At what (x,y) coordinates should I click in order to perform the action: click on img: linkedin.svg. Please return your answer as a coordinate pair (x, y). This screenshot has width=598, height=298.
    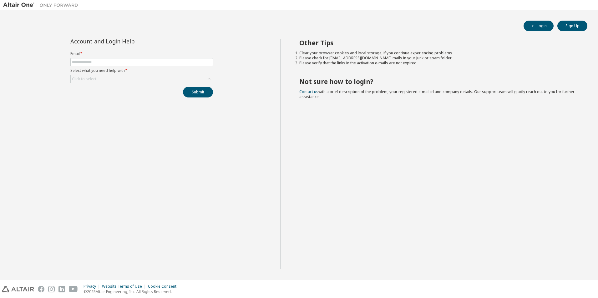
    Looking at the image, I should click on (62, 289).